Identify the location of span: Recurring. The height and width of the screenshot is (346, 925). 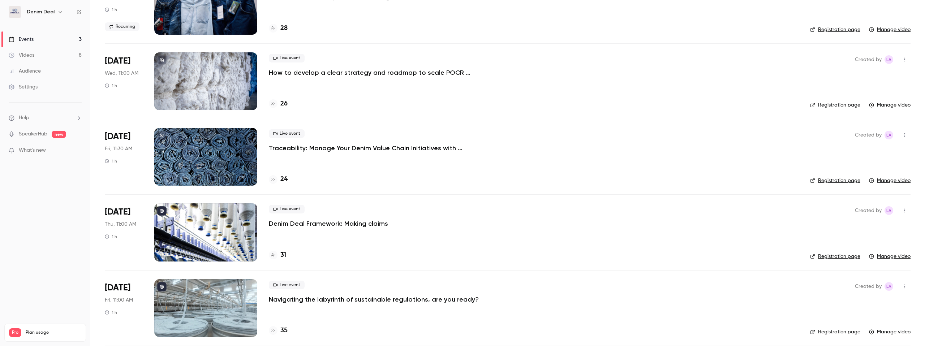
(122, 27).